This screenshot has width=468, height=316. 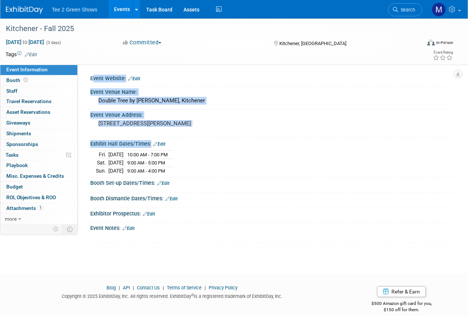 What do you see at coordinates (17, 165) in the screenshot?
I see `span: Playbook` at bounding box center [17, 165].